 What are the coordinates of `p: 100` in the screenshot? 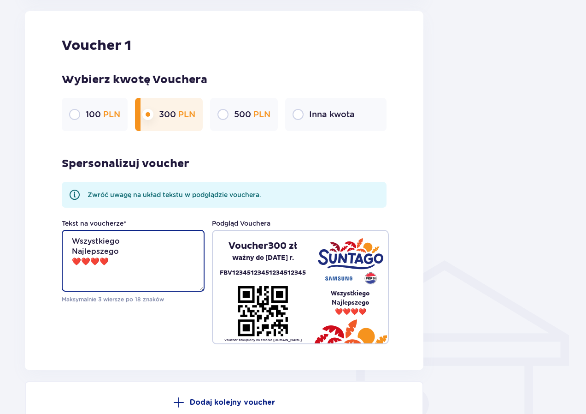 It's located at (103, 114).